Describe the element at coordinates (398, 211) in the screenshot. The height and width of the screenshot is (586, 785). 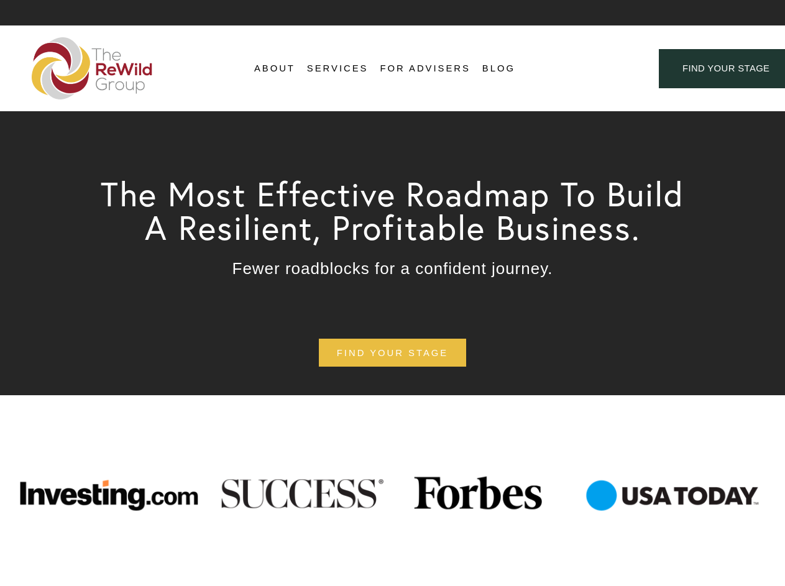
I see `span: The Most Effective Roadmap To Build A Resilient, Profitable Business.` at that location.